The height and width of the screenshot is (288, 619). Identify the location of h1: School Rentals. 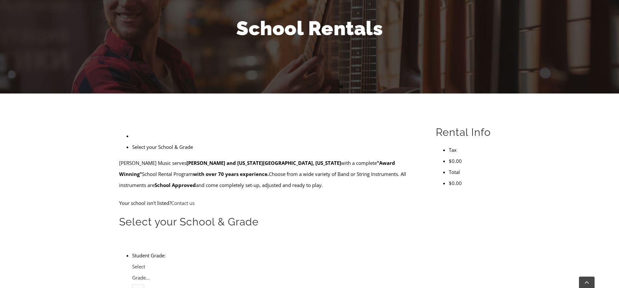
(310, 28).